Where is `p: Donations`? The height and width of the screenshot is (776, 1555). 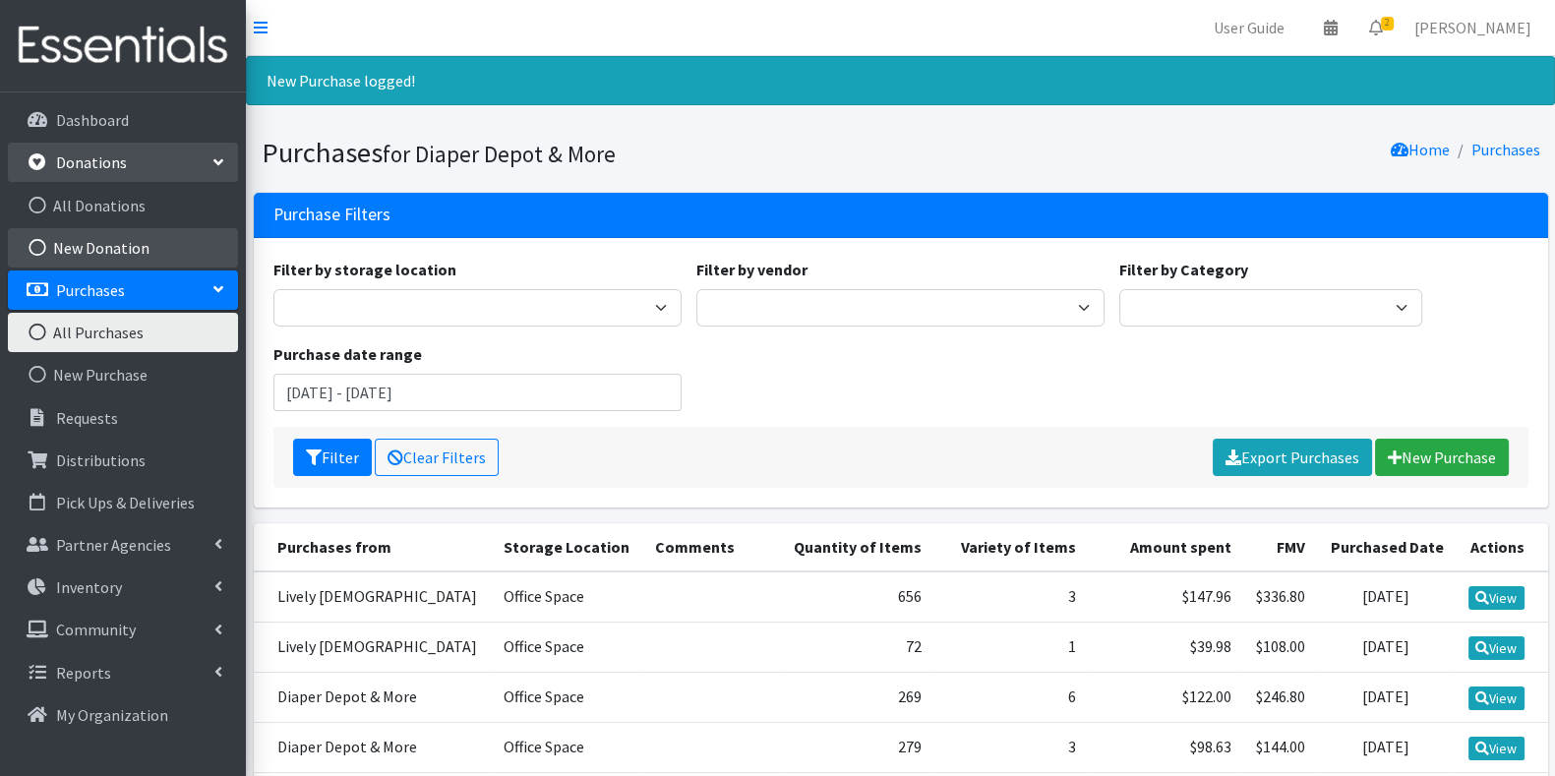 p: Donations is located at coordinates (91, 162).